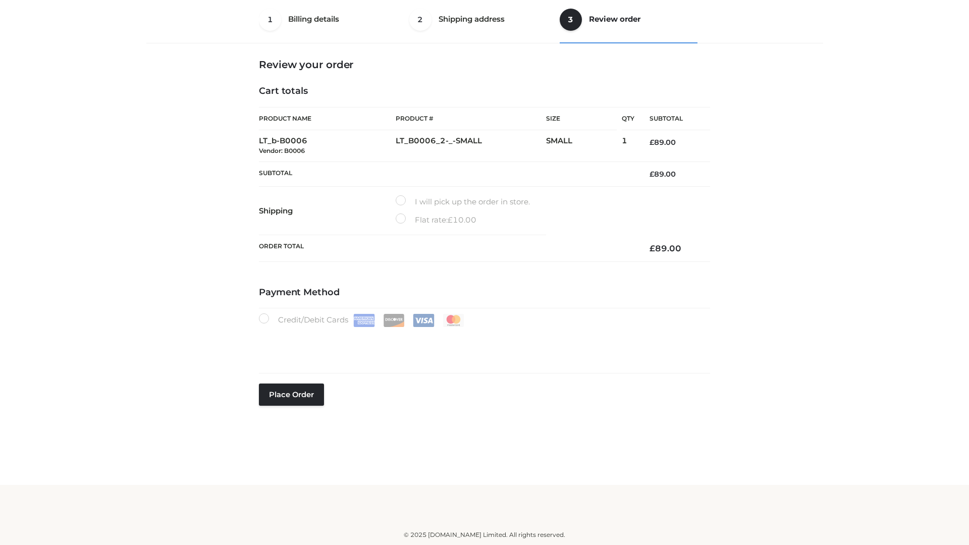 The image size is (969, 545). Describe the element at coordinates (471, 146) in the screenshot. I see `td: LT_B0006_2-_-SMALL` at that location.